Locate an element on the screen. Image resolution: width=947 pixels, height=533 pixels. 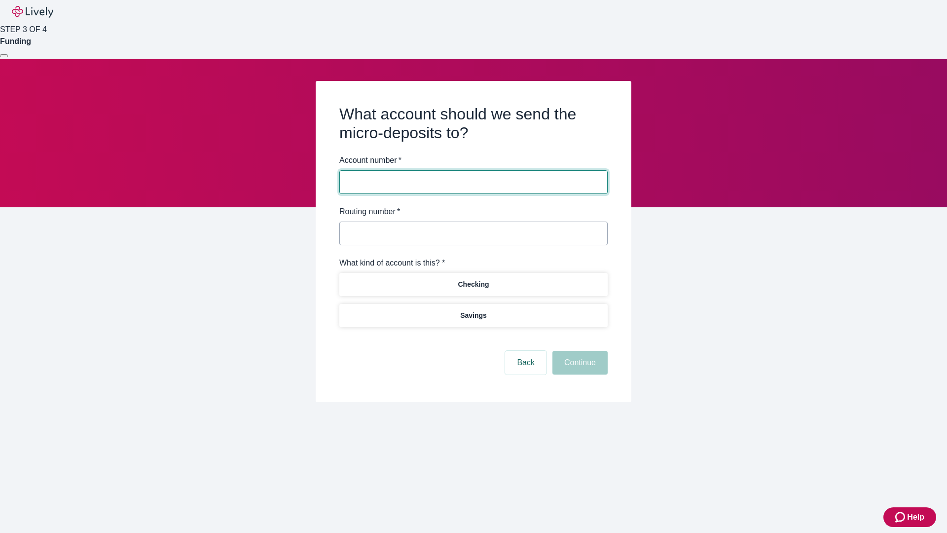
span: Help is located at coordinates (916, 517).